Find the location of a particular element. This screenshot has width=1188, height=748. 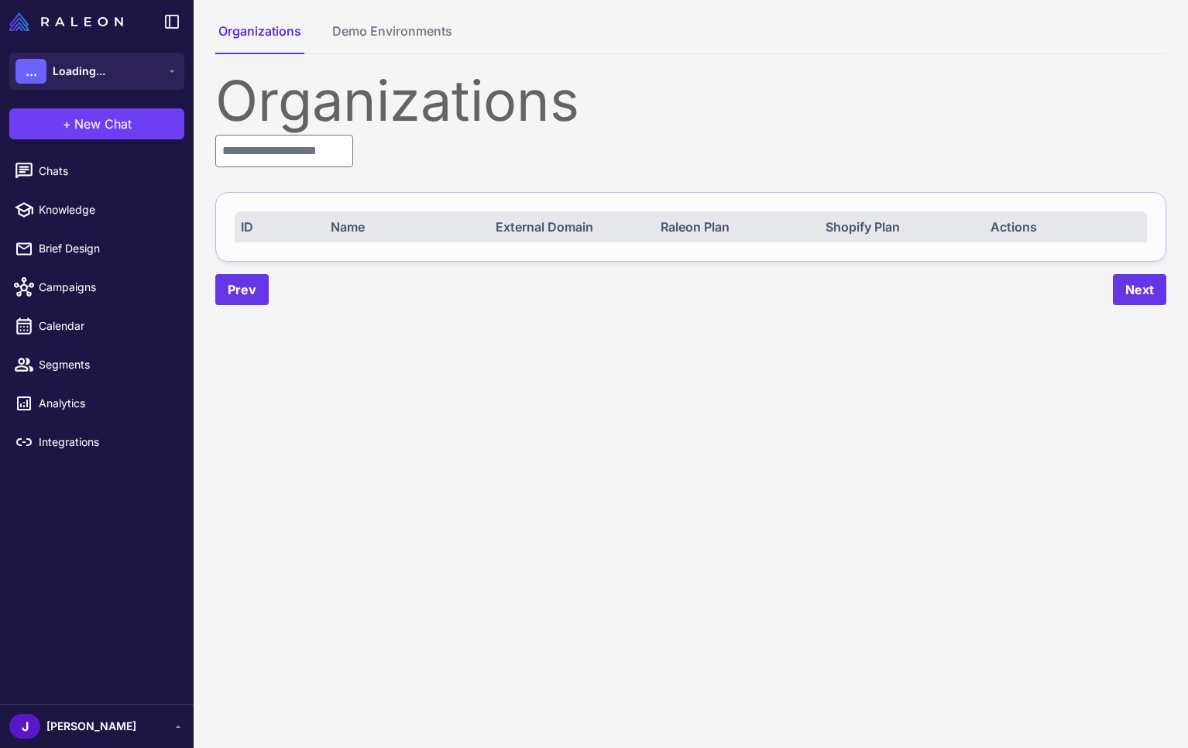

div: Raleon Plan is located at coordinates (736, 227).